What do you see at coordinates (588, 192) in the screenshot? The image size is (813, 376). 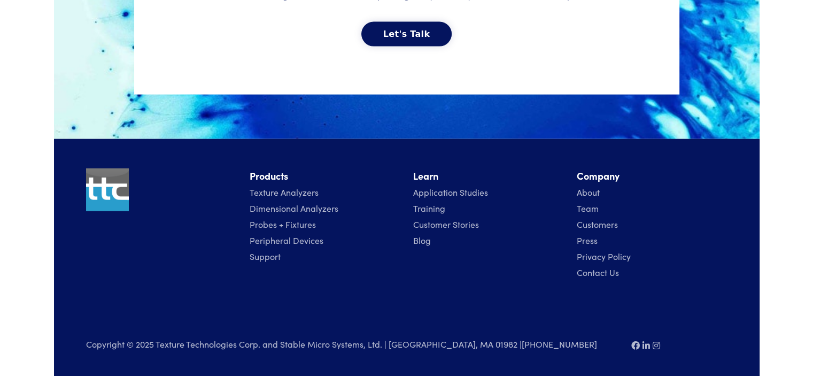 I see `a: About` at bounding box center [588, 192].